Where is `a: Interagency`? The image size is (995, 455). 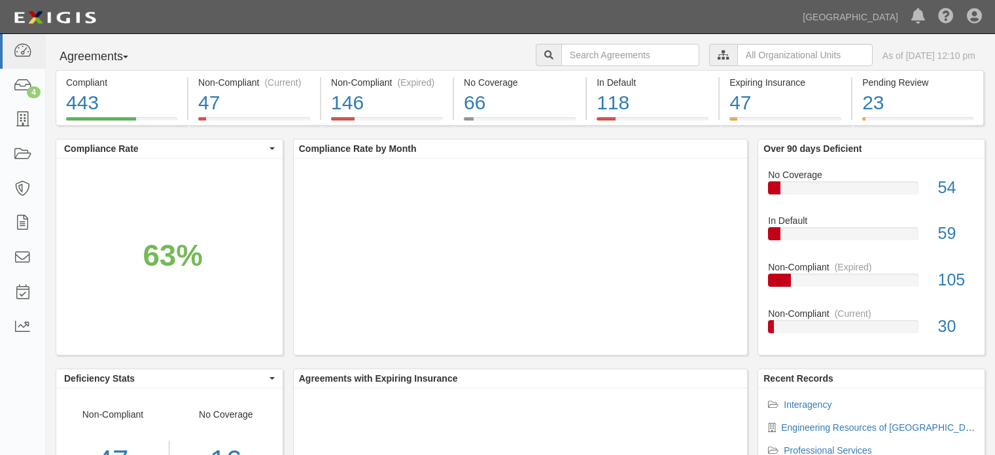 a: Interagency is located at coordinates (807, 404).